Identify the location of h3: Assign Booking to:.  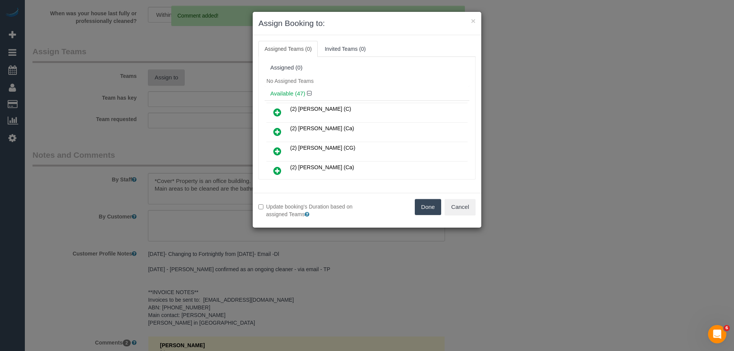
(367, 23).